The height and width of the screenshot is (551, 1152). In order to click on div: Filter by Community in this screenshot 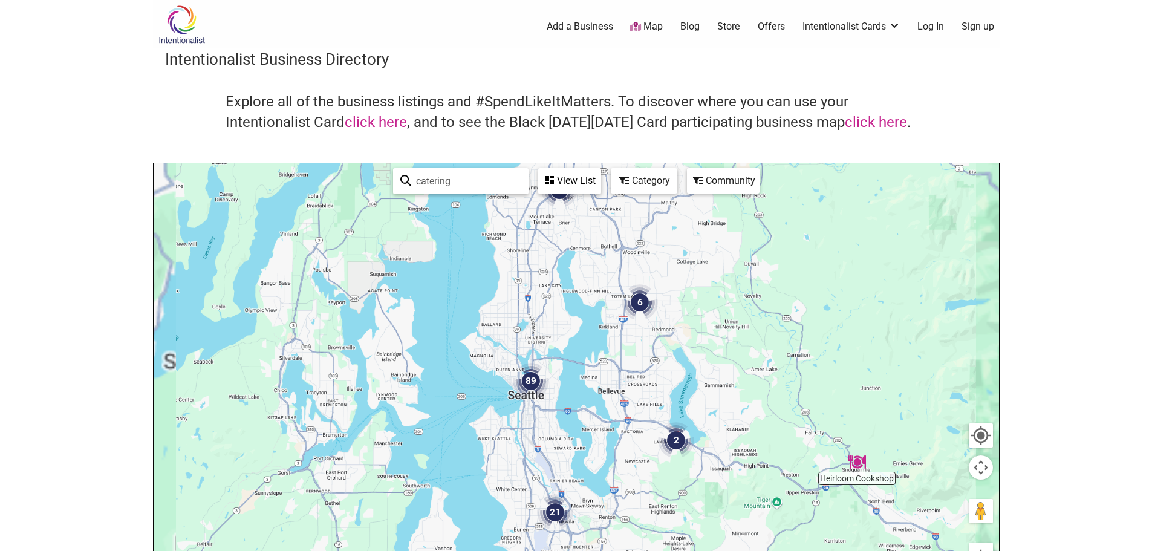, I will do `click(723, 181)`.